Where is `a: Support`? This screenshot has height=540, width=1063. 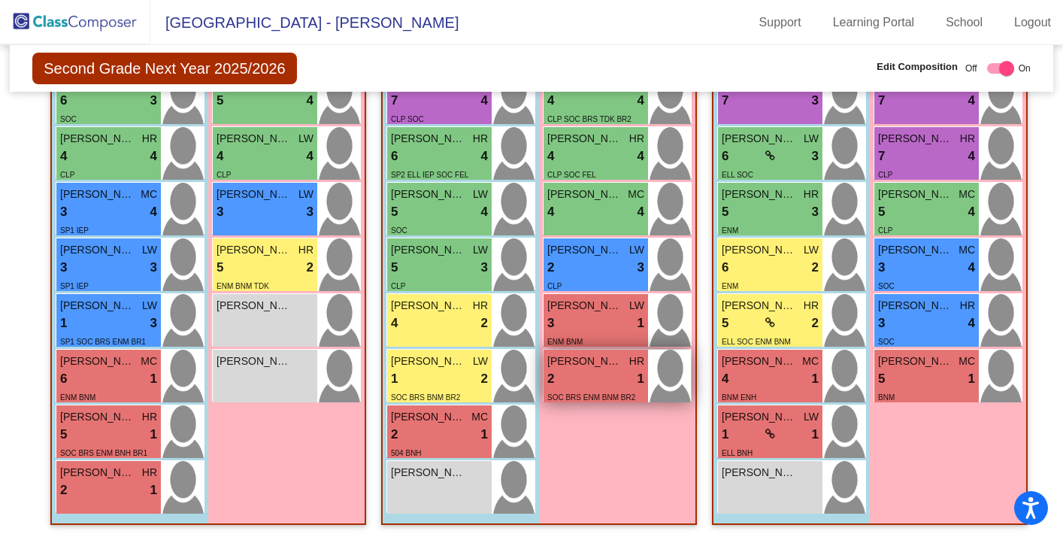
a: Support is located at coordinates (780, 23).